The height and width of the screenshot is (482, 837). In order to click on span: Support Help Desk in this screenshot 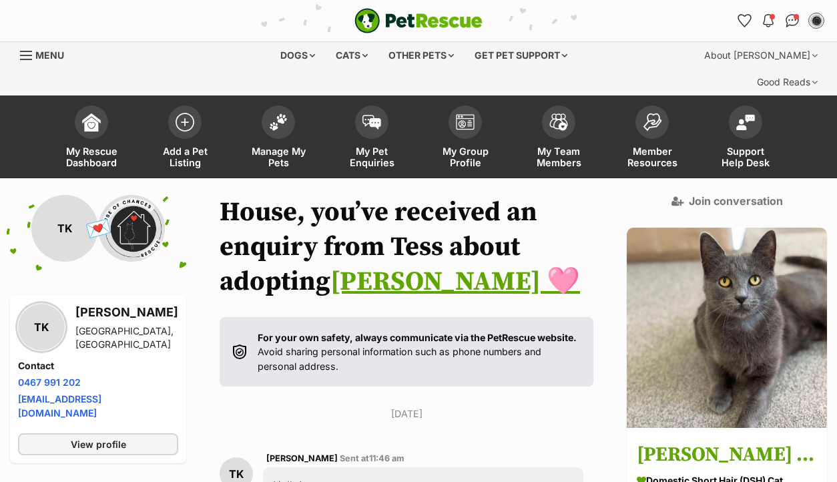, I will do `click(746, 157)`.